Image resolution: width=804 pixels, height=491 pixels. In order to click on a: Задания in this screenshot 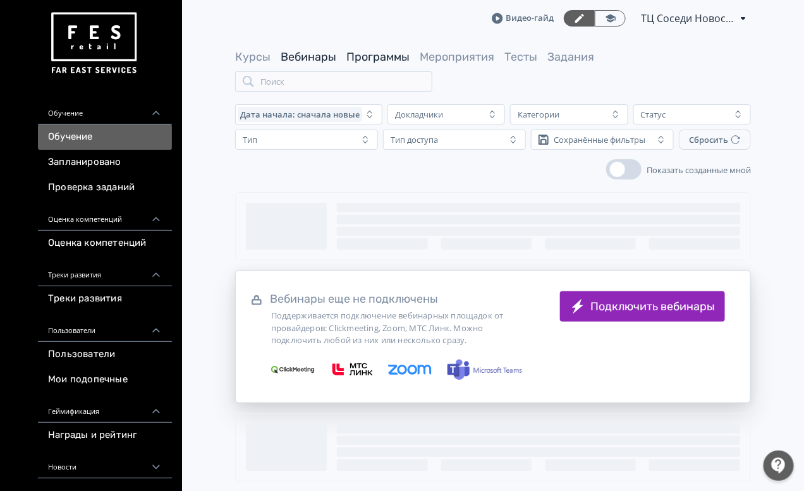, I will do `click(571, 57)`.